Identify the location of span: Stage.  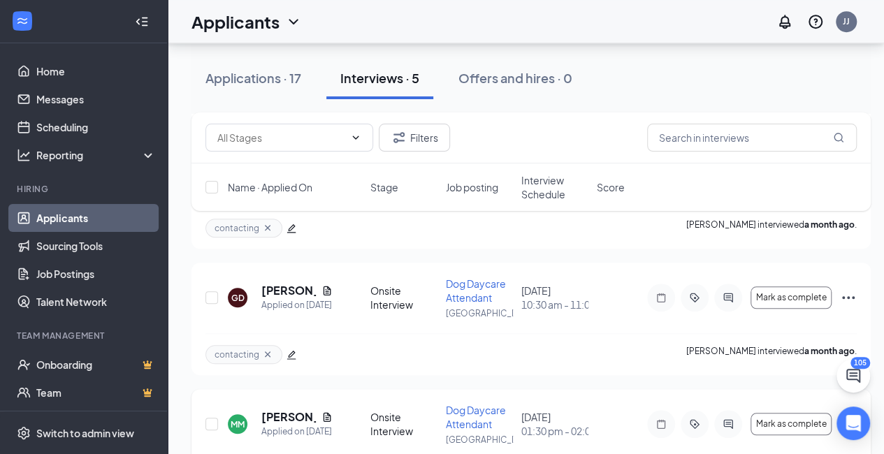
(384, 187).